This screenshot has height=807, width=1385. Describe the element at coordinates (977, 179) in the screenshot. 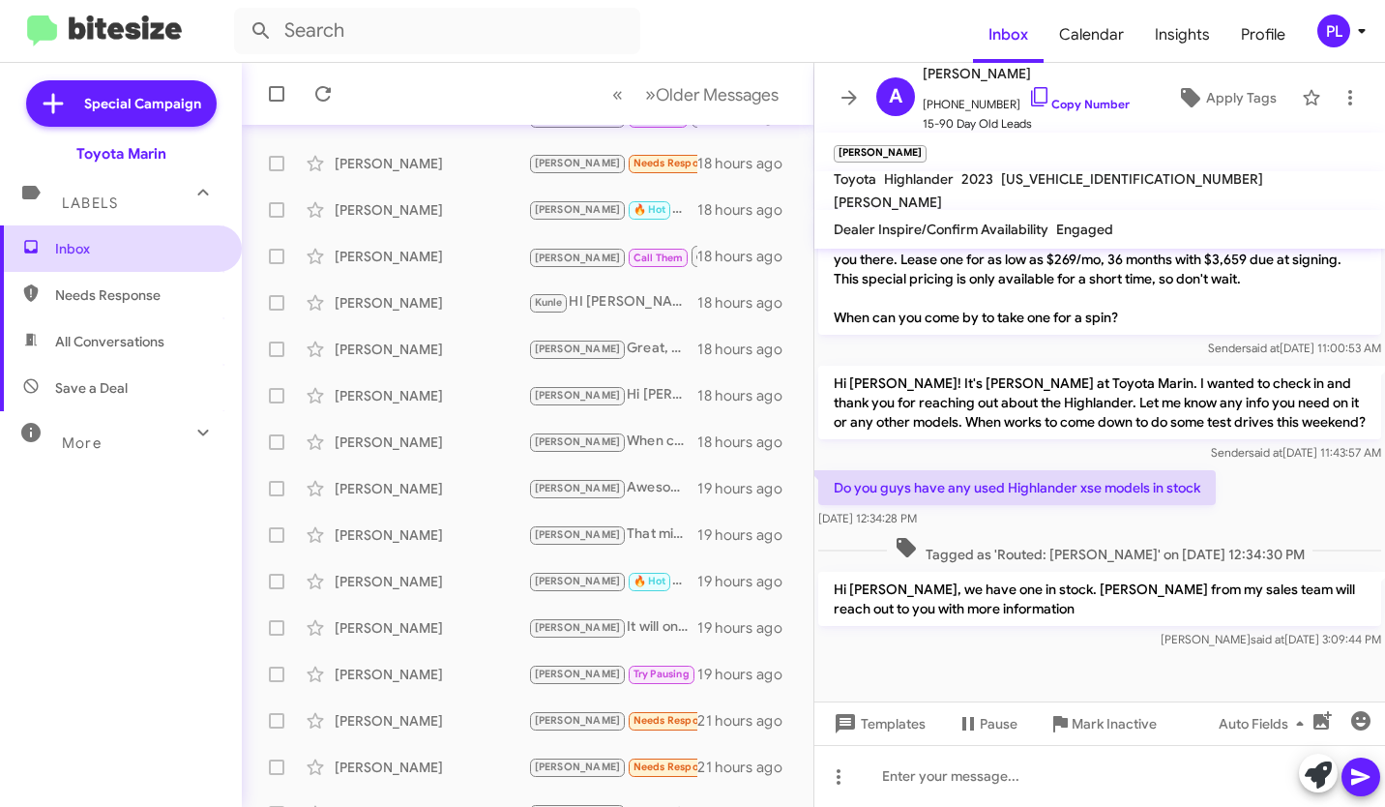

I see `span: 2023` at that location.